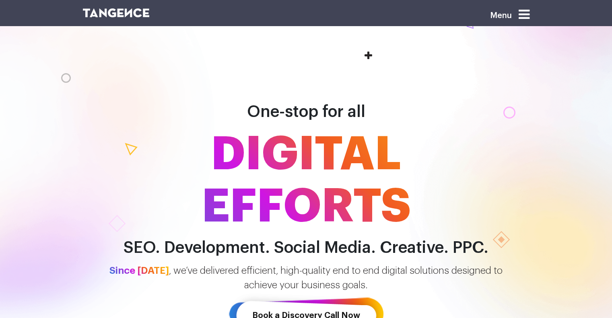  I want to click on img: logo SVG, so click(116, 13).